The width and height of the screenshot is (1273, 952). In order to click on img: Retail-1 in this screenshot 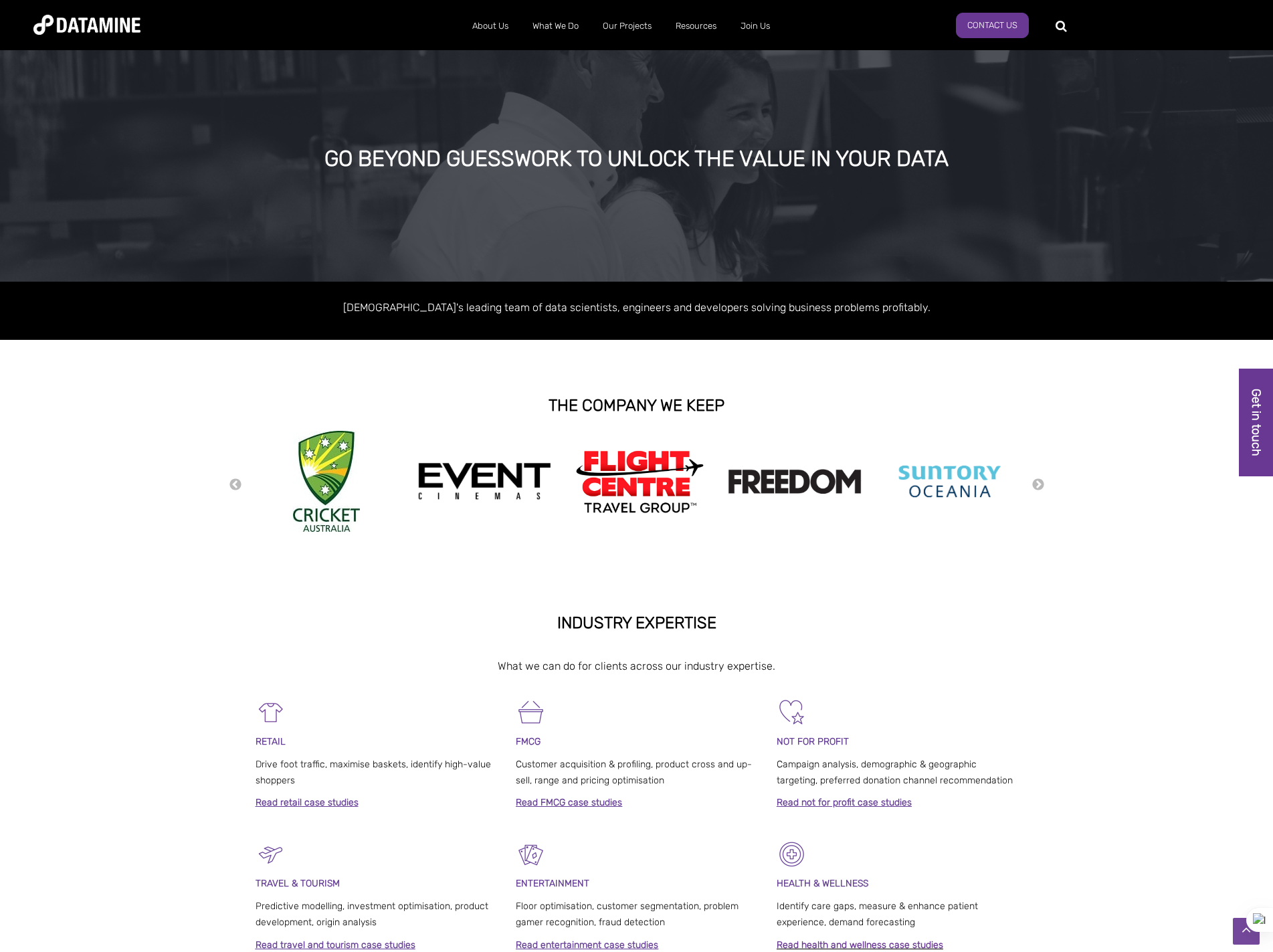, I will do `click(271, 711)`.